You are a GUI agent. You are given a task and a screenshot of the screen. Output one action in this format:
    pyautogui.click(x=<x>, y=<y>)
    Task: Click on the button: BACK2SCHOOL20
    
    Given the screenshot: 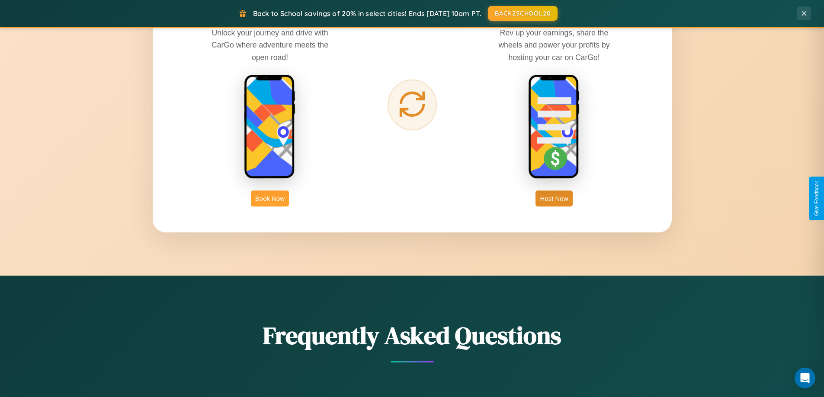 What is the action you would take?
    pyautogui.click(x=522, y=13)
    